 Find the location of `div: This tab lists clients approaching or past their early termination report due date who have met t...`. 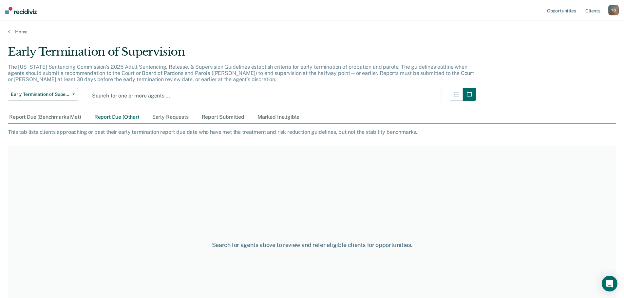

div: This tab lists clients approaching or past their early termination report due date who have met t... is located at coordinates (312, 132).